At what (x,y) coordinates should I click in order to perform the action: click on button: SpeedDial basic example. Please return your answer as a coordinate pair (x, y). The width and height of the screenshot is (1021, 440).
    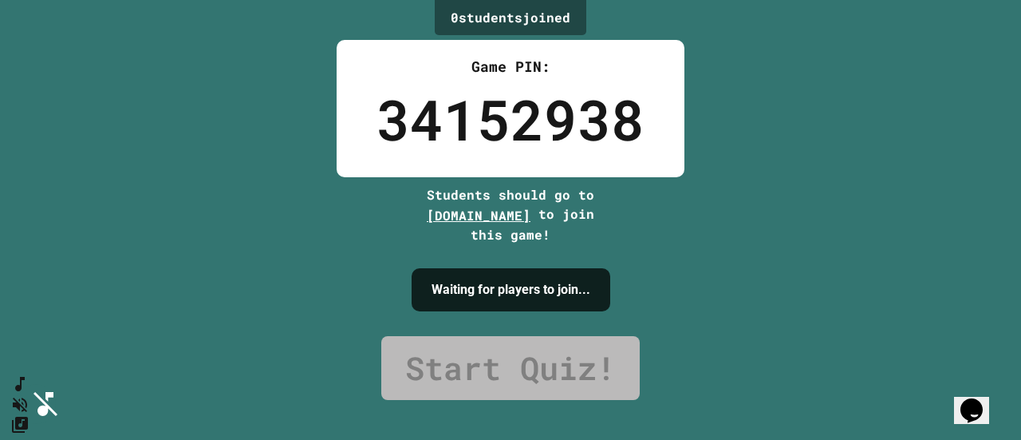
    Looking at the image, I should click on (20, 384).